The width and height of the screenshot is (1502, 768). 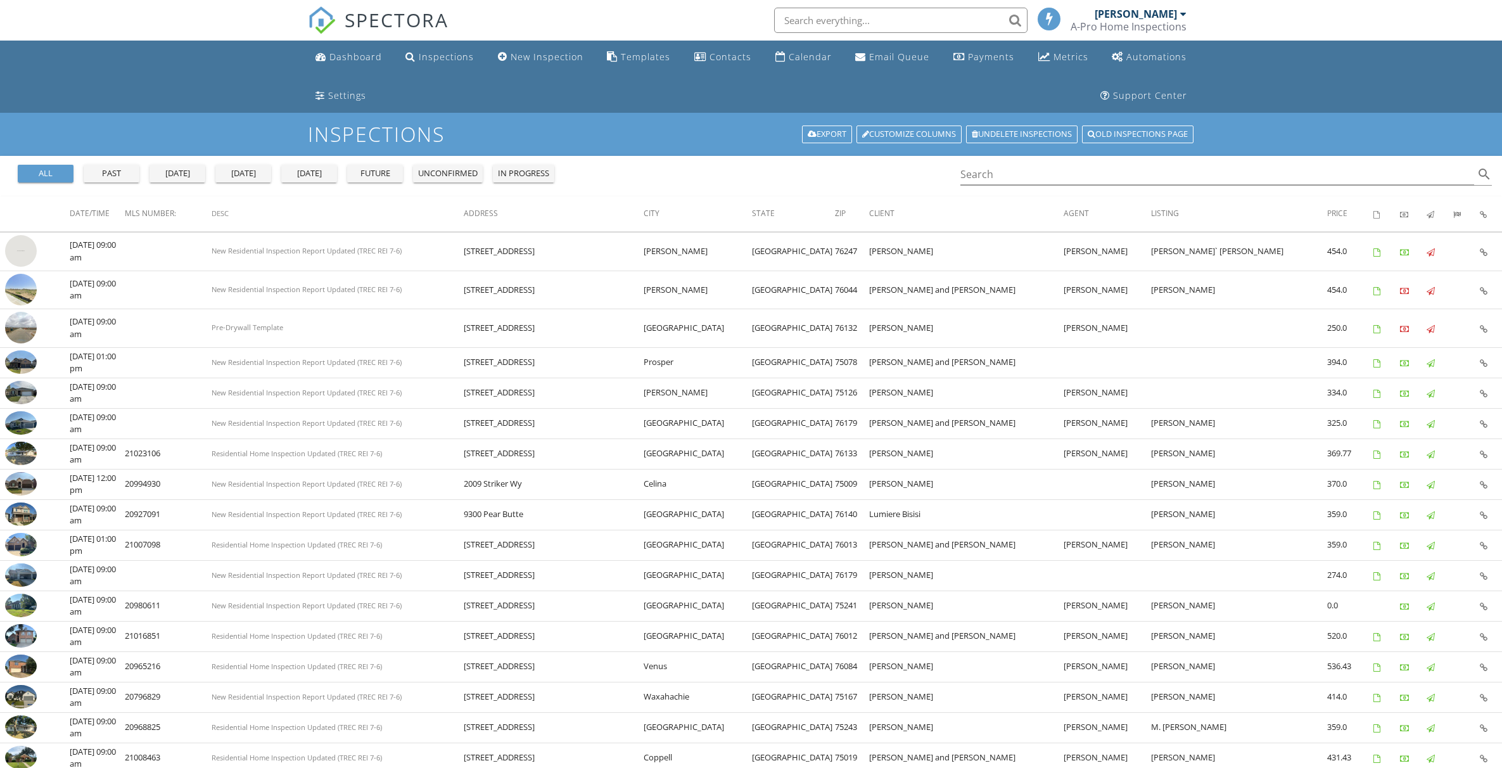 What do you see at coordinates (21, 251) in the screenshot?
I see `img: streetview` at bounding box center [21, 251].